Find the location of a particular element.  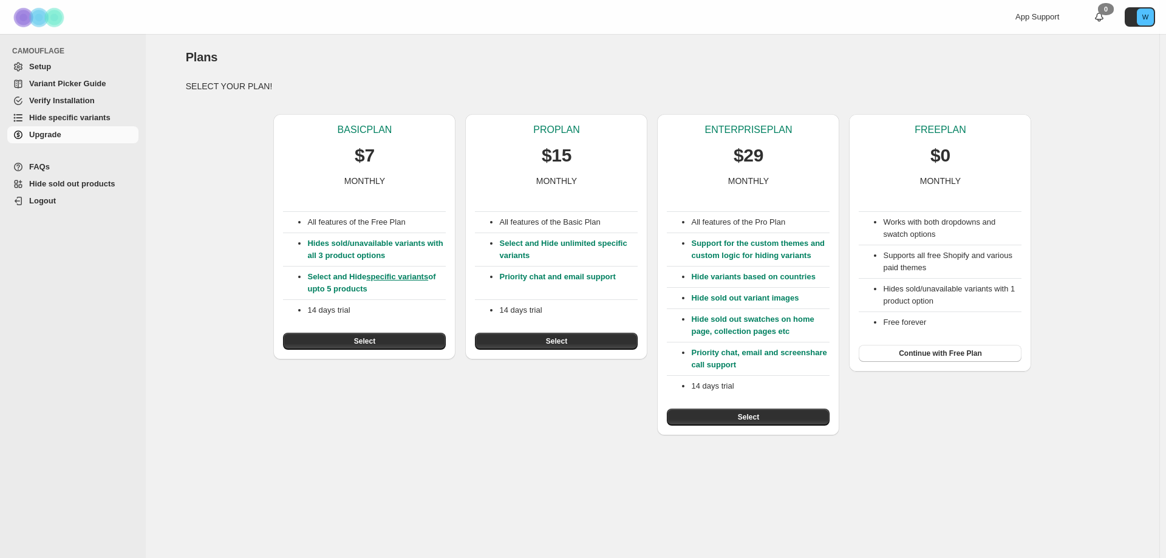

p: $15 is located at coordinates (556, 155).